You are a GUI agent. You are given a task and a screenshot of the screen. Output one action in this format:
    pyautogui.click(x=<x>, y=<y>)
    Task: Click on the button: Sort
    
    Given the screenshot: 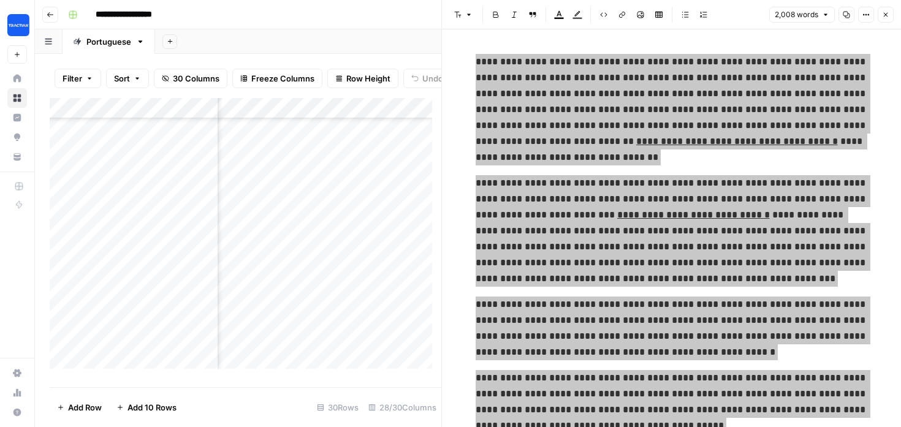 What is the action you would take?
    pyautogui.click(x=128, y=78)
    